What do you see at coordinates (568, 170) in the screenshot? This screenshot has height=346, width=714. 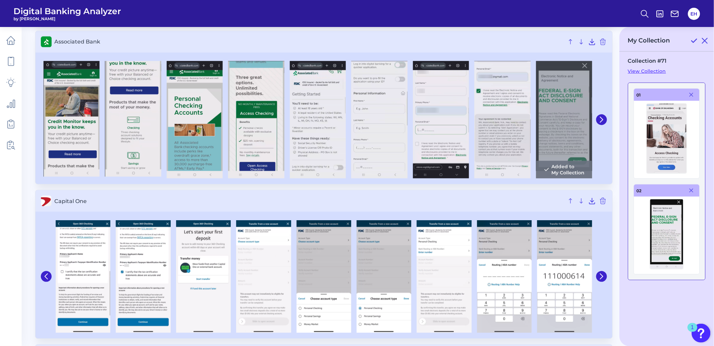 I see `p: Added to My Collection` at bounding box center [568, 170].